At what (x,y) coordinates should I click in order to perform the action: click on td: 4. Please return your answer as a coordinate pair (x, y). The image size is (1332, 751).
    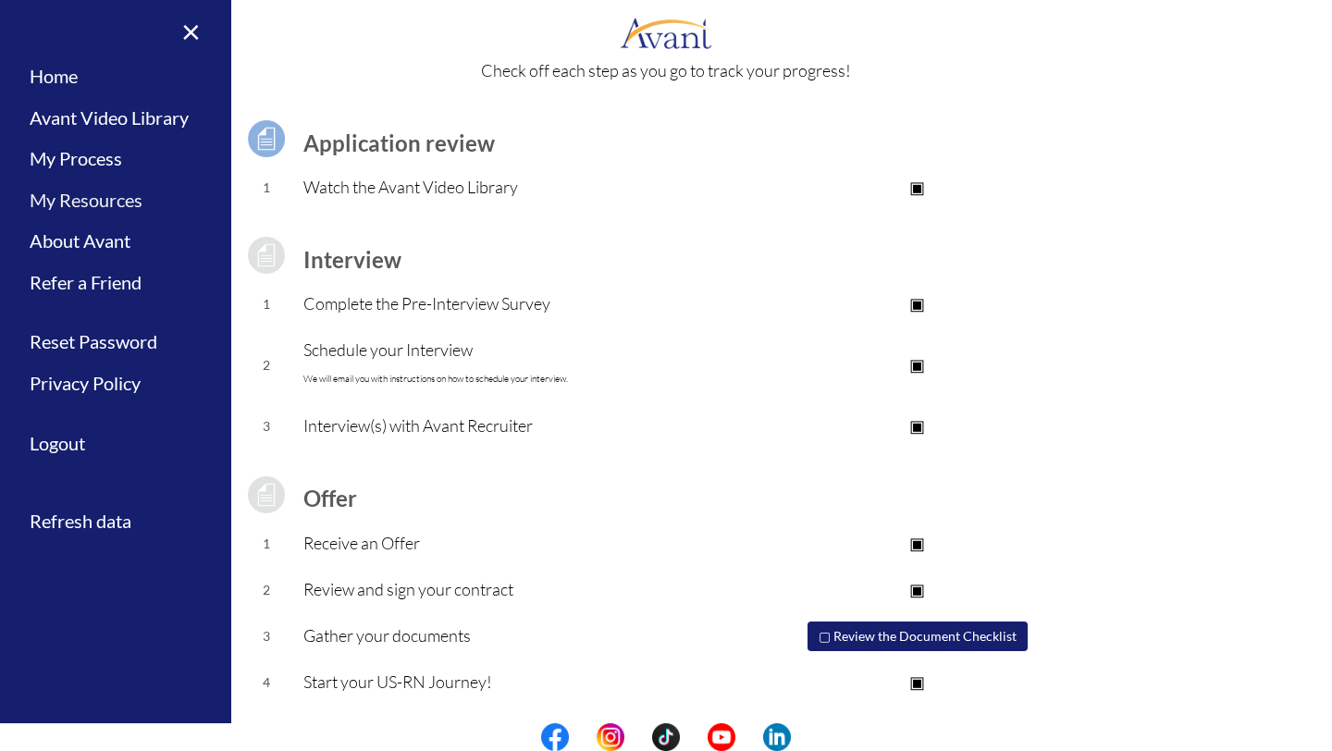
    Looking at the image, I should click on (266, 683).